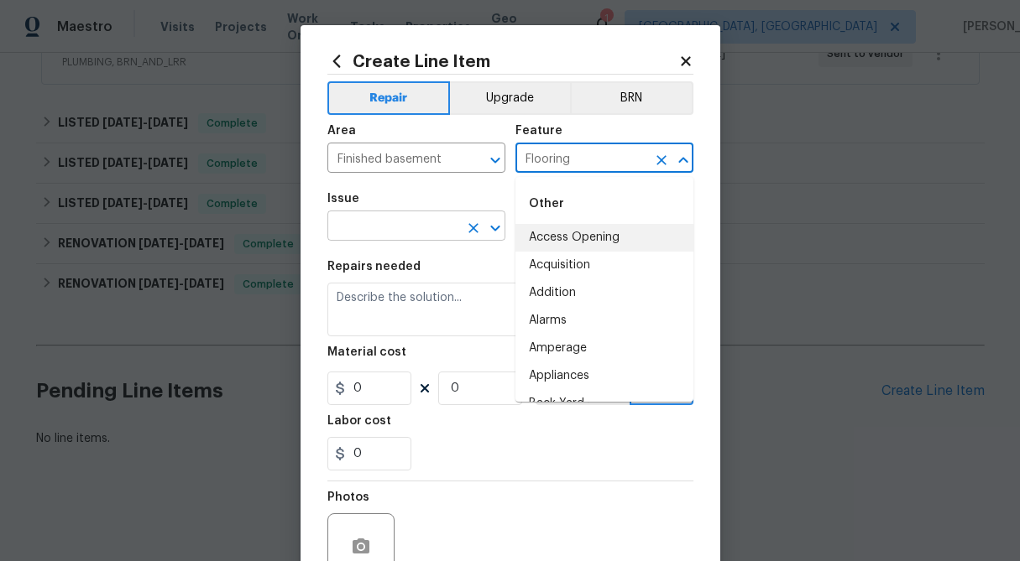 Image resolution: width=1020 pixels, height=561 pixels. I want to click on h5: Material cost, so click(367, 352).